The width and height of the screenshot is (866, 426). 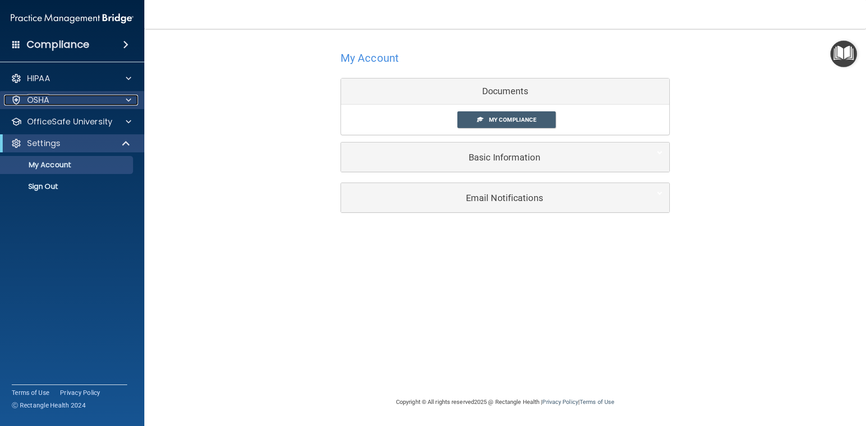 I want to click on a: Settings, so click(x=71, y=143).